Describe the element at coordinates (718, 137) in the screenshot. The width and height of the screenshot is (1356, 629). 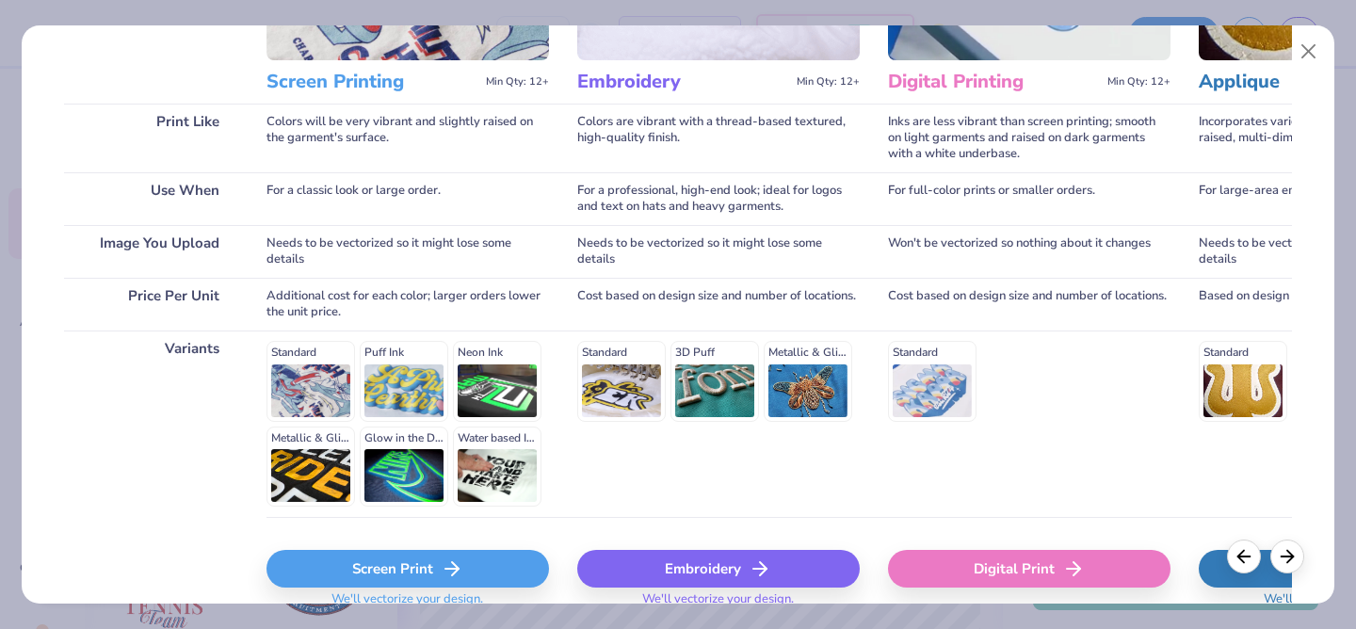
I see `div: Colors are vibrant with a thread-based textured, high-quality finish.` at that location.